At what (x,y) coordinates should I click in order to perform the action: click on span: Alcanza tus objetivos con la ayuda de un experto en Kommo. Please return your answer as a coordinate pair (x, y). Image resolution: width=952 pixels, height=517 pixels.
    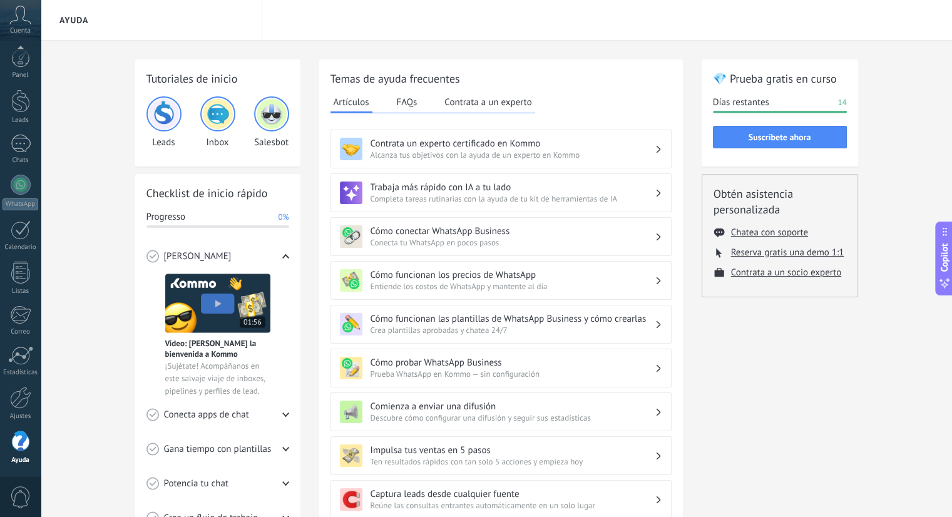
    Looking at the image, I should click on (513, 155).